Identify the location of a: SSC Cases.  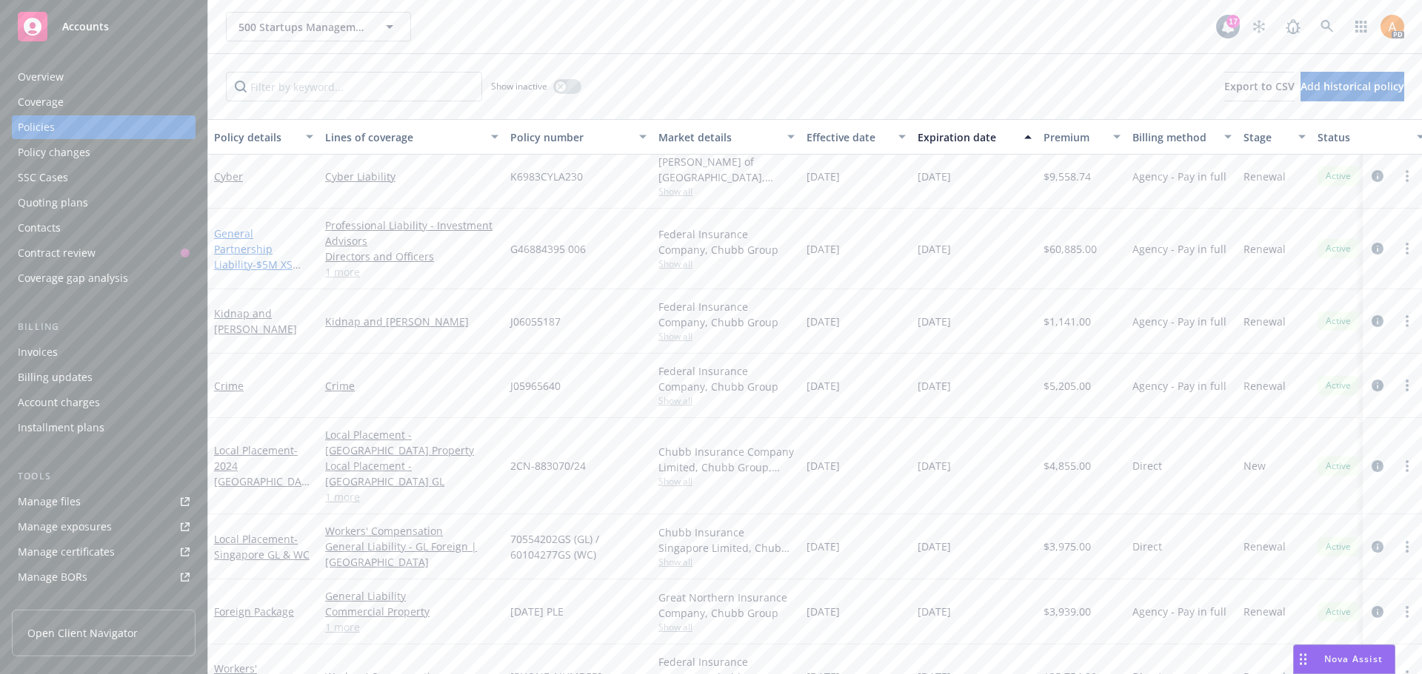
(104, 178).